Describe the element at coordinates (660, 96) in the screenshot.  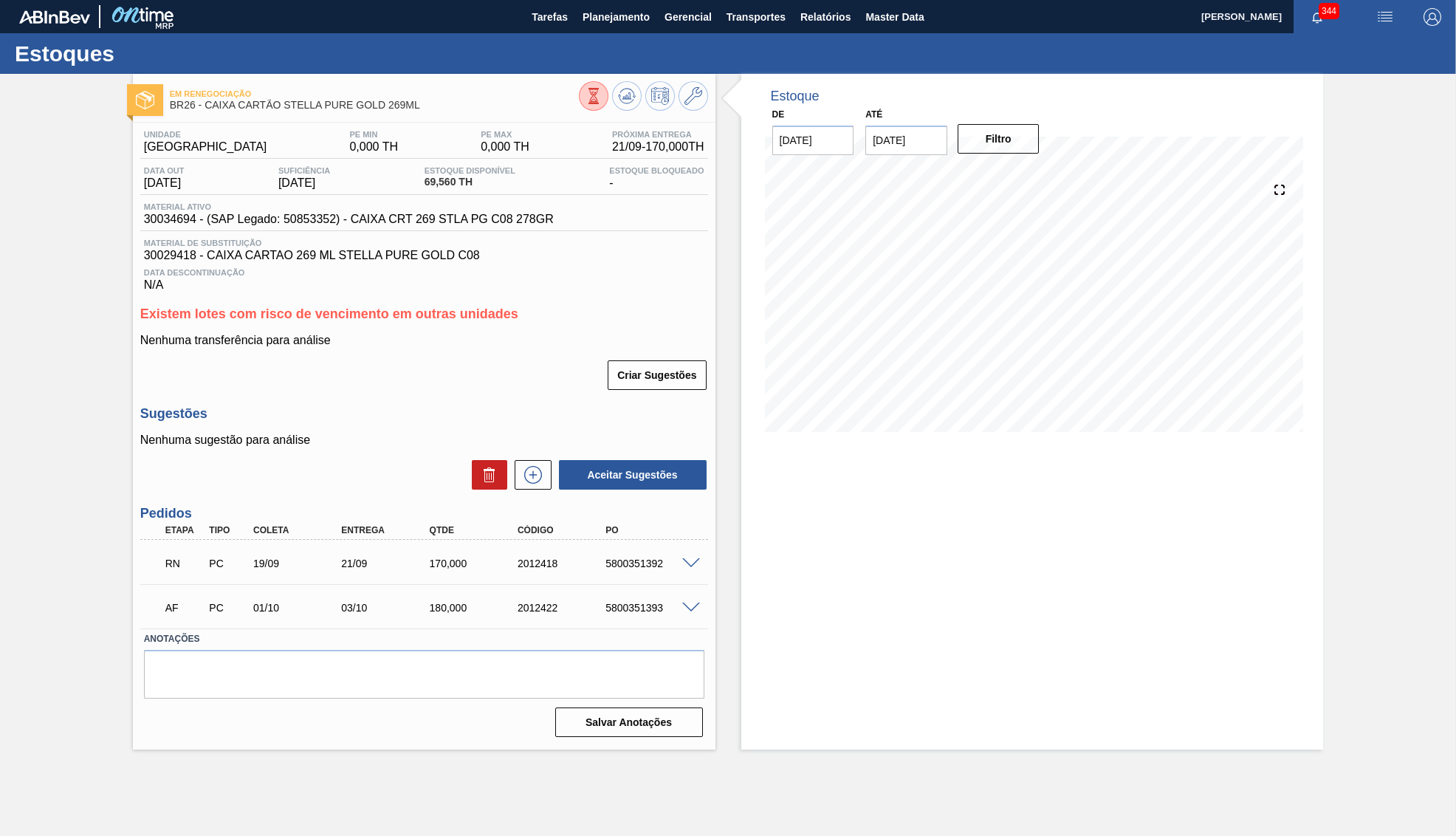
I see `button: Programar Estoque` at that location.